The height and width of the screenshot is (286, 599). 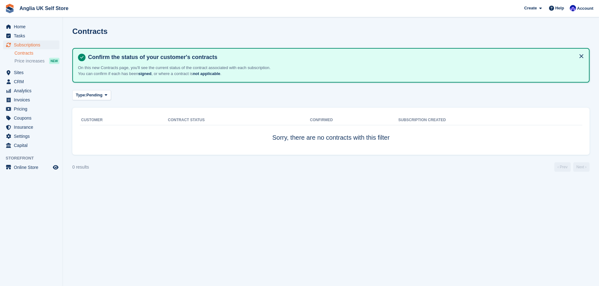 I want to click on a: Price increases NEW, so click(x=37, y=61).